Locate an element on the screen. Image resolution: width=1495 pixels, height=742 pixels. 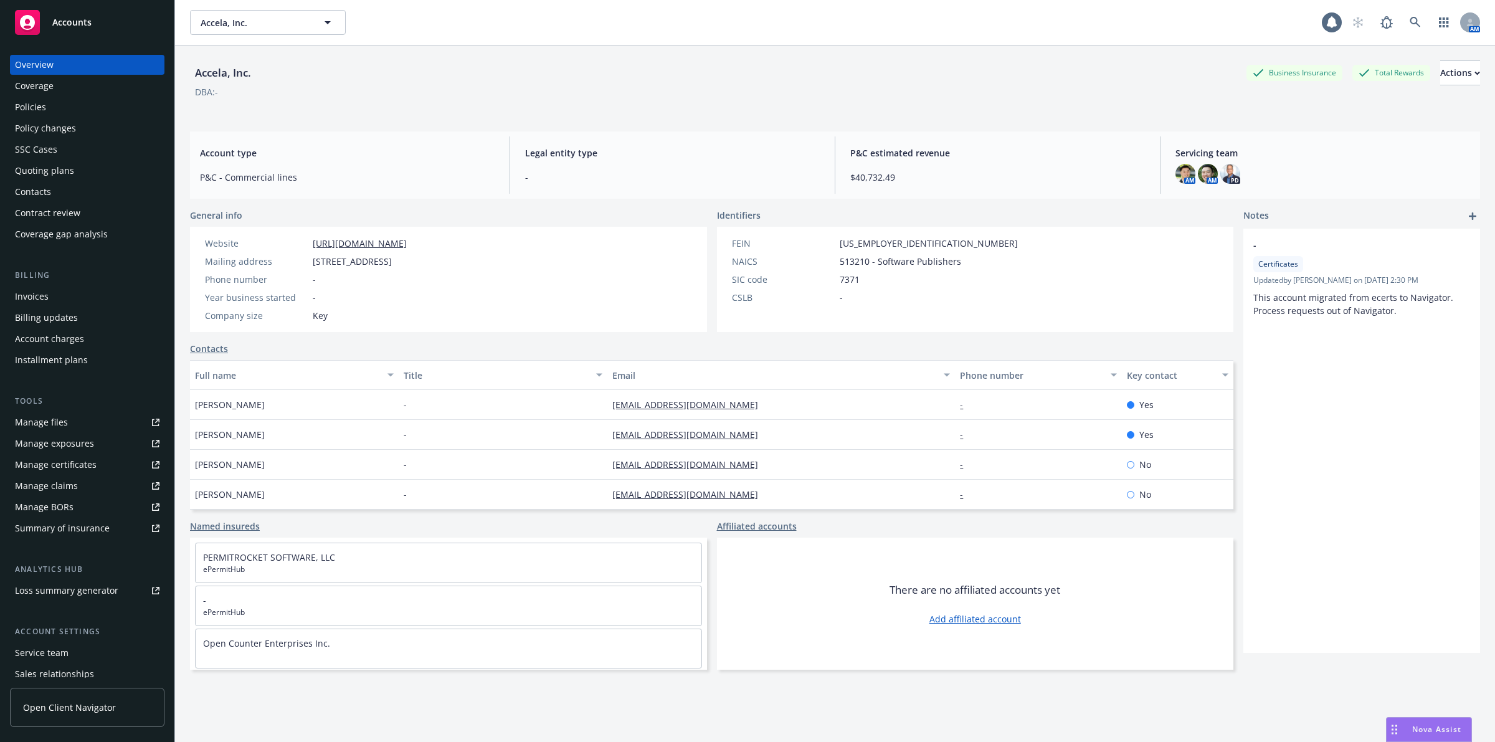
div: DBA: - is located at coordinates (206, 92).